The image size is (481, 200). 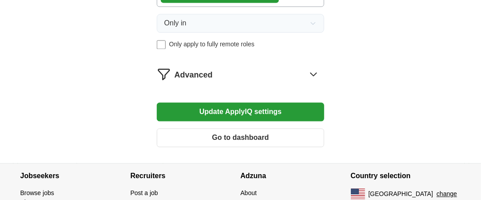 What do you see at coordinates (161, 44) in the screenshot?
I see `input: Only apply to fully remote roles` at bounding box center [161, 44].